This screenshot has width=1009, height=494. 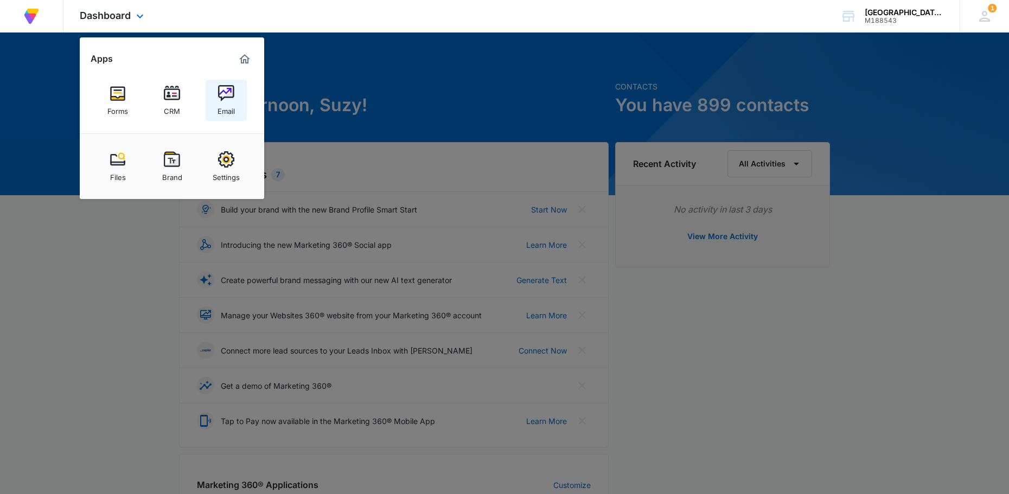 I want to click on div: Brand, so click(x=172, y=175).